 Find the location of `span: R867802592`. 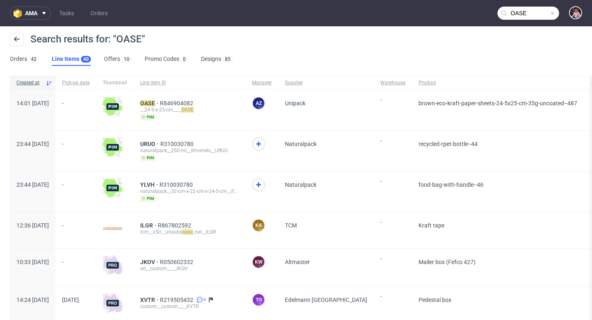

span: R867802592 is located at coordinates (175, 225).